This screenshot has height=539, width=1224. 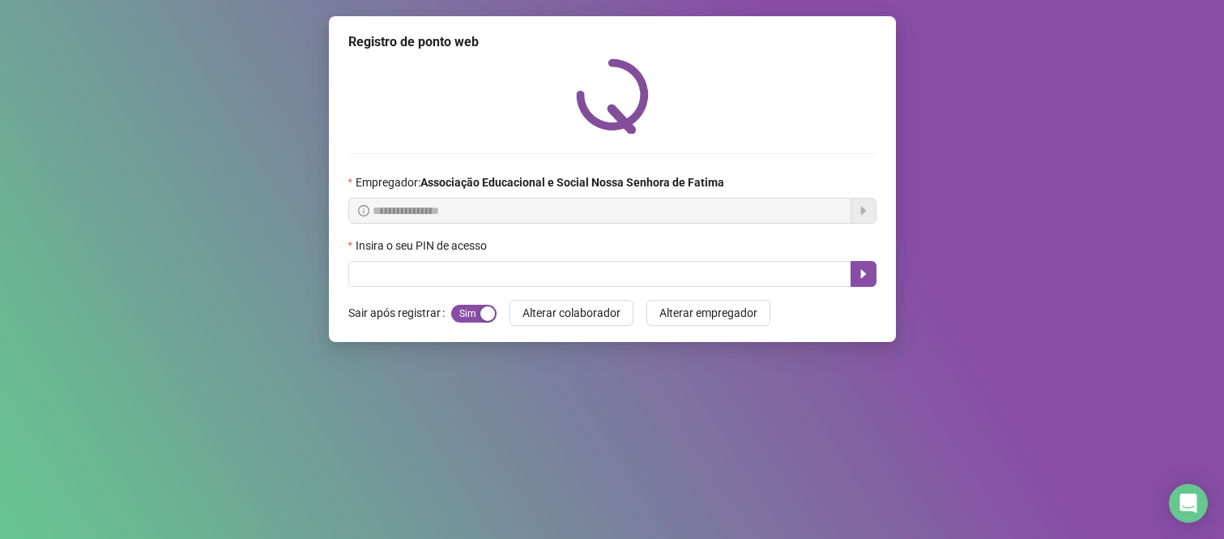 What do you see at coordinates (571, 313) in the screenshot?
I see `button: Alterar colaborador` at bounding box center [571, 313].